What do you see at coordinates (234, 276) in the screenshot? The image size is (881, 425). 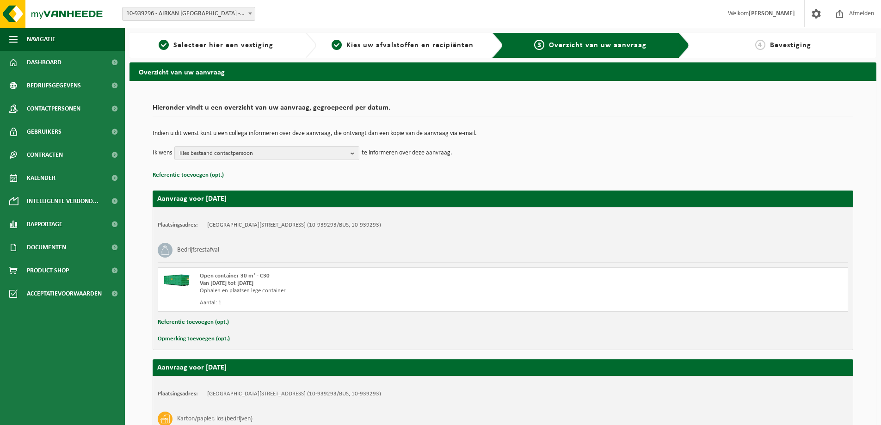 I see `span: Open container 30 m³ - C30` at bounding box center [234, 276].